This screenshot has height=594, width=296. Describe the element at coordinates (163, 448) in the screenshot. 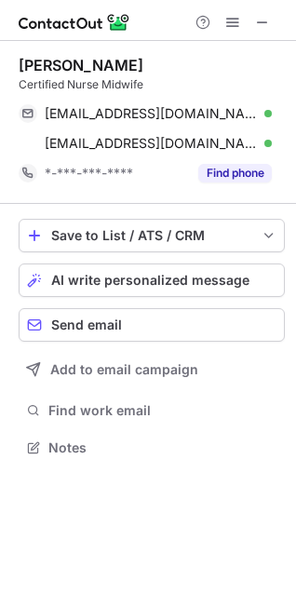

I see `span: Notes` at that location.